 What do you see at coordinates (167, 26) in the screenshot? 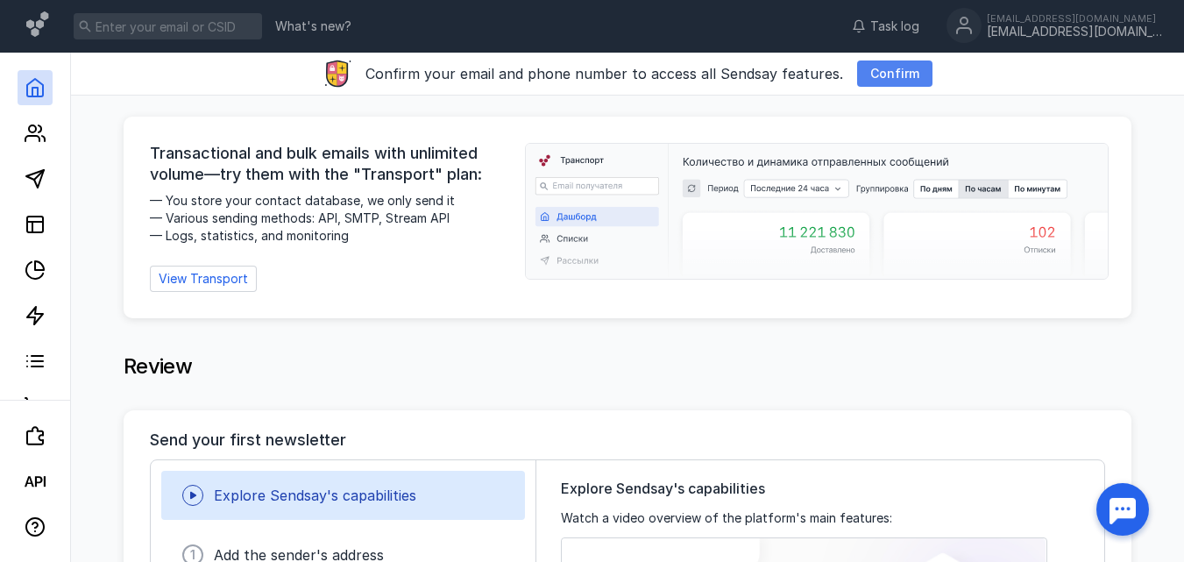
I see `input: Enter your email or CSID` at bounding box center [167, 26].